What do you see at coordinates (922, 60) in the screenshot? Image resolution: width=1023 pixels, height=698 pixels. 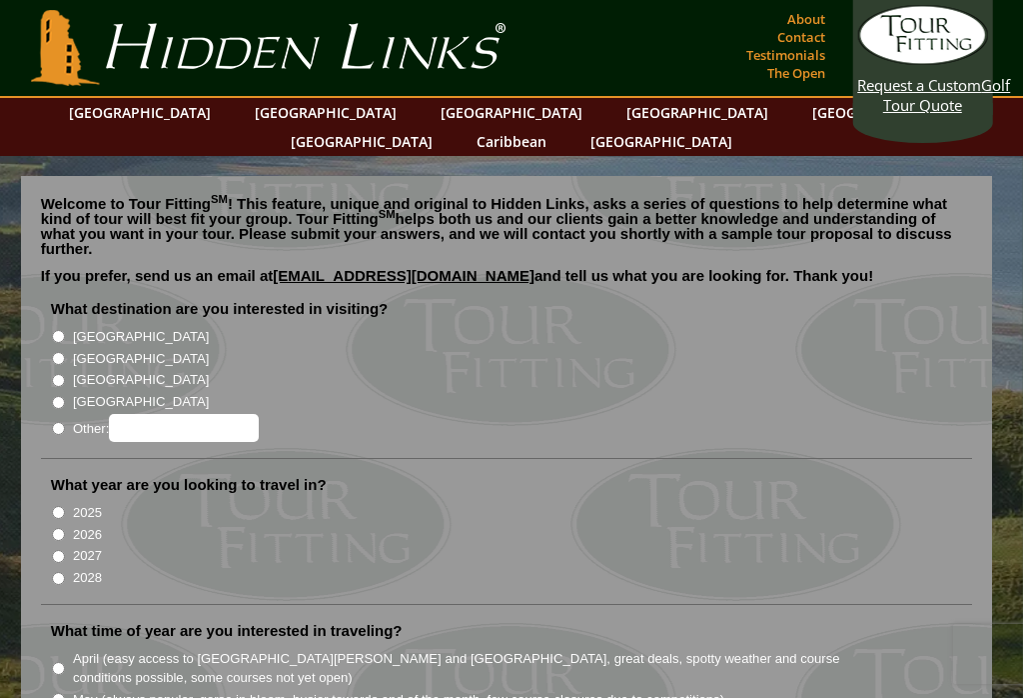 I see `a: Request a CustomGolf Tour Quote` at bounding box center [922, 60].